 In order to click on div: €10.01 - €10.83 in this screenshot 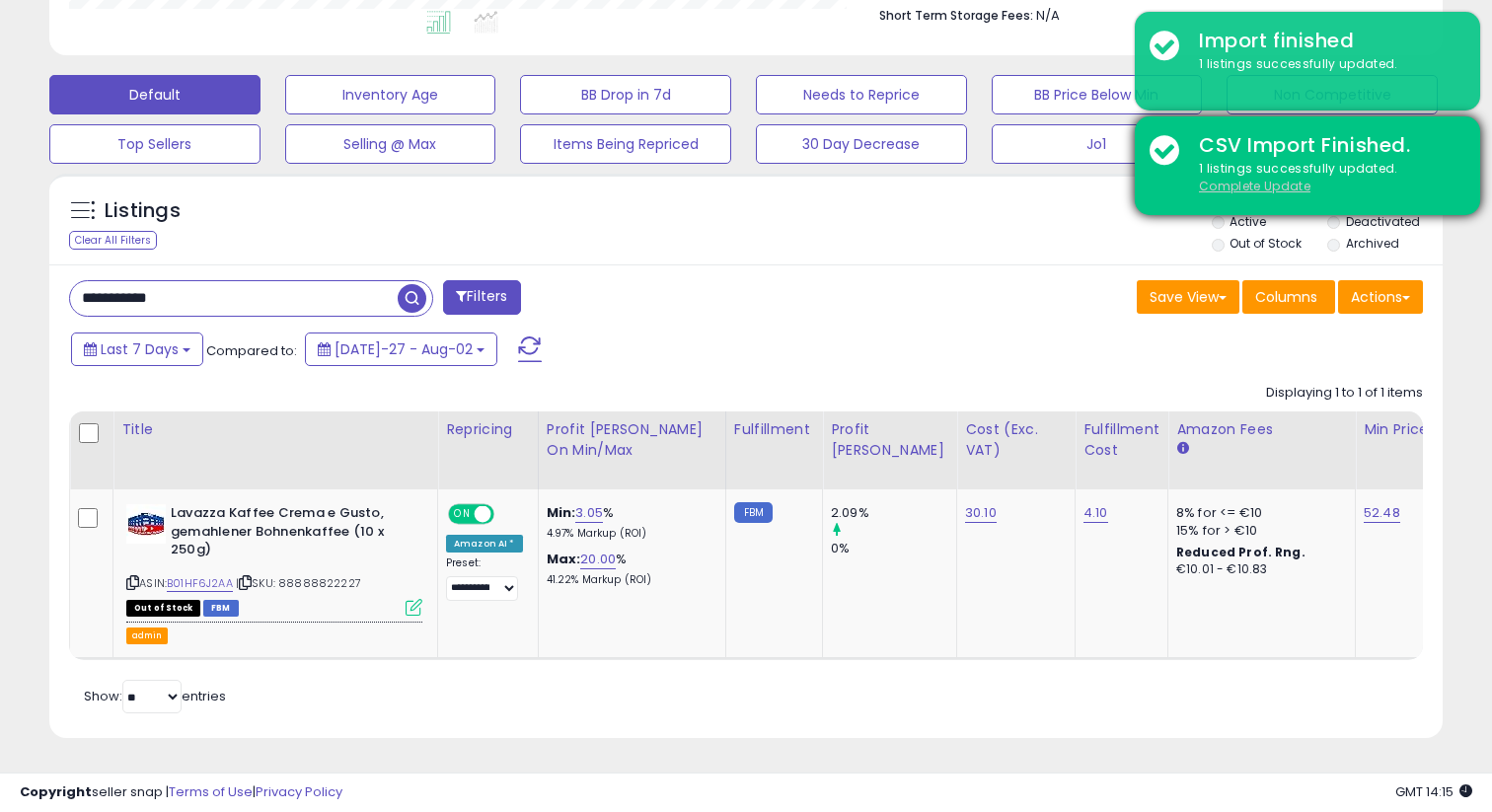, I will do `click(1258, 569)`.